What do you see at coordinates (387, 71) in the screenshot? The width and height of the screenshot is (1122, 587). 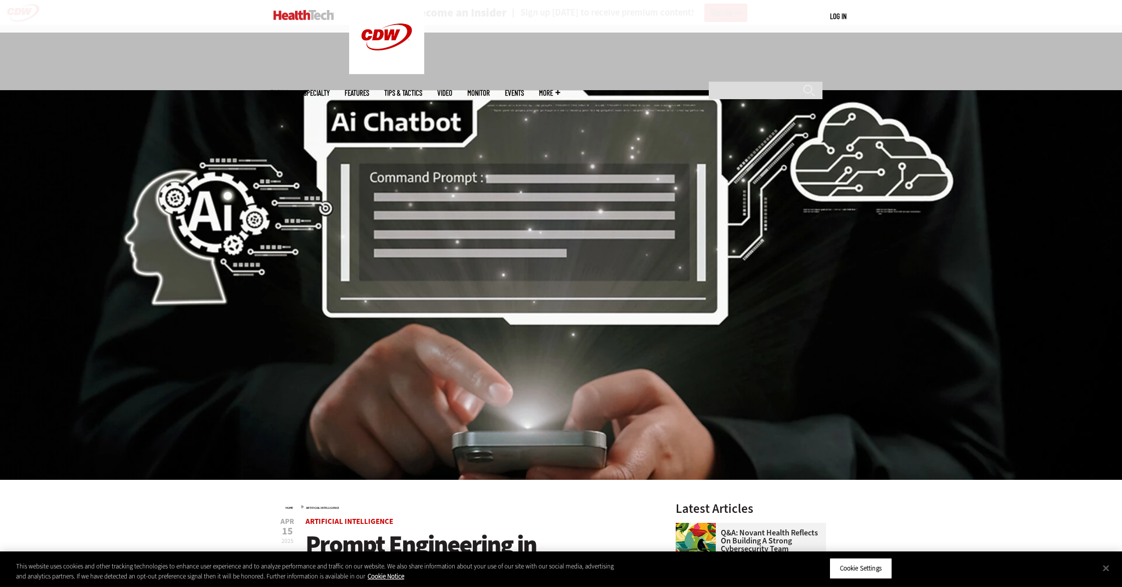 I see `a: CDW` at bounding box center [387, 71].